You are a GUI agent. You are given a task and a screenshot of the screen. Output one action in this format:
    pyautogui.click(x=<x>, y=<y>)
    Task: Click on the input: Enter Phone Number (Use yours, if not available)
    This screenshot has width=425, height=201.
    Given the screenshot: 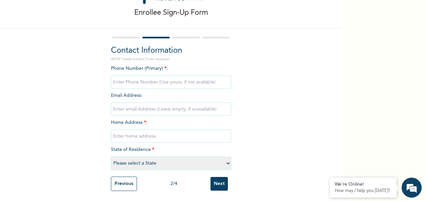 What is the action you would take?
    pyautogui.click(x=171, y=82)
    